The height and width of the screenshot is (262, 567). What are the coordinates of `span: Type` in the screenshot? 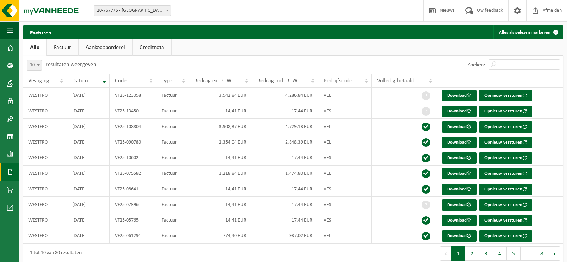 It's located at (167, 81).